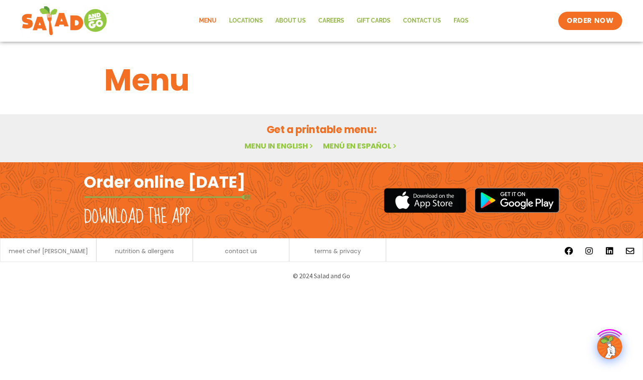  What do you see at coordinates (65, 21) in the screenshot?
I see `img: new-SAG-logo-768×292` at bounding box center [65, 21].